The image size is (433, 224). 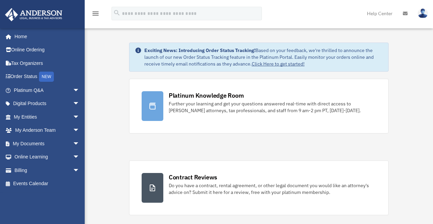 What do you see at coordinates (47, 63) in the screenshot?
I see `a: Tax Organizers` at bounding box center [47, 63].